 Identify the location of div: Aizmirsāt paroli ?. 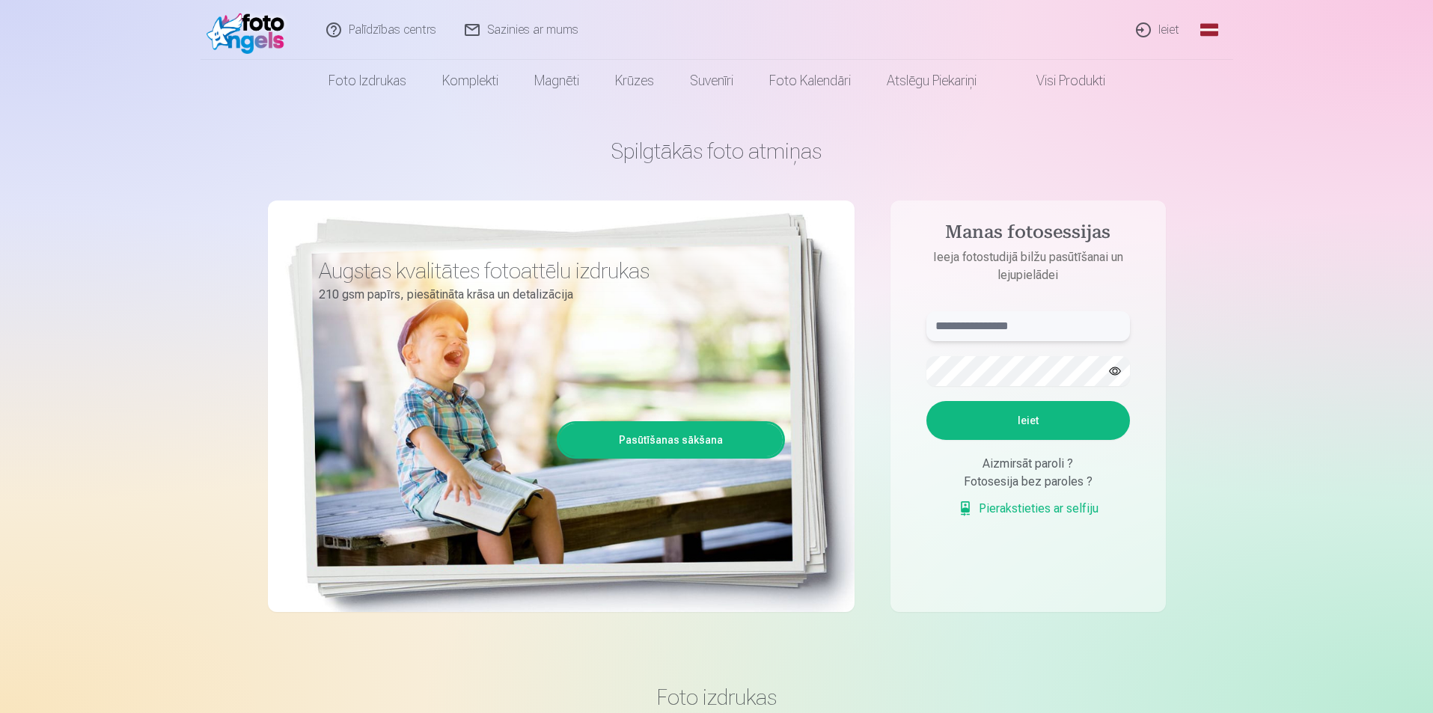
(1028, 464).